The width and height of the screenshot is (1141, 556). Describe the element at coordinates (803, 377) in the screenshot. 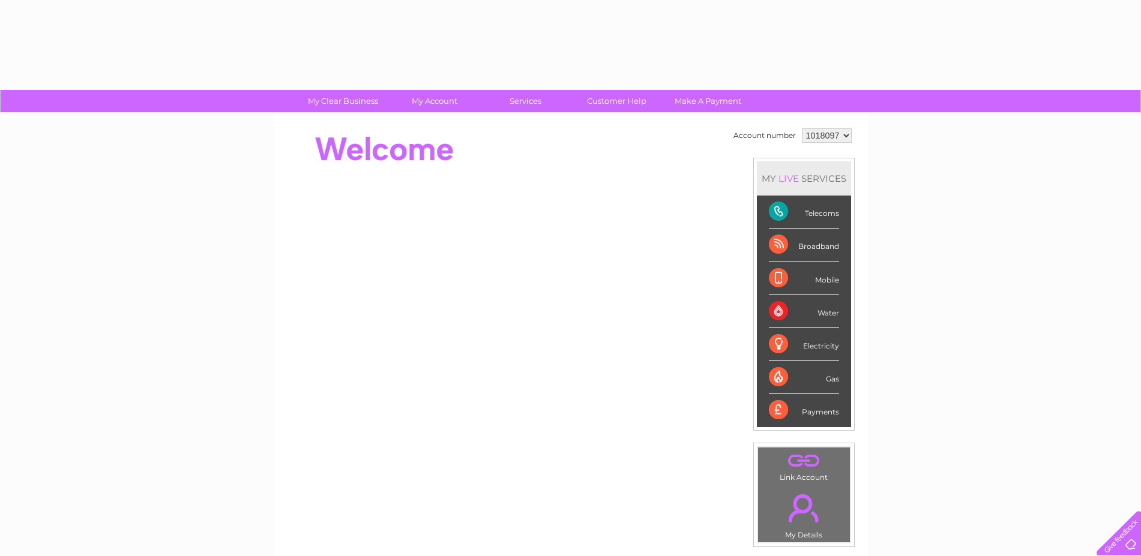

I see `div: Gas` at that location.